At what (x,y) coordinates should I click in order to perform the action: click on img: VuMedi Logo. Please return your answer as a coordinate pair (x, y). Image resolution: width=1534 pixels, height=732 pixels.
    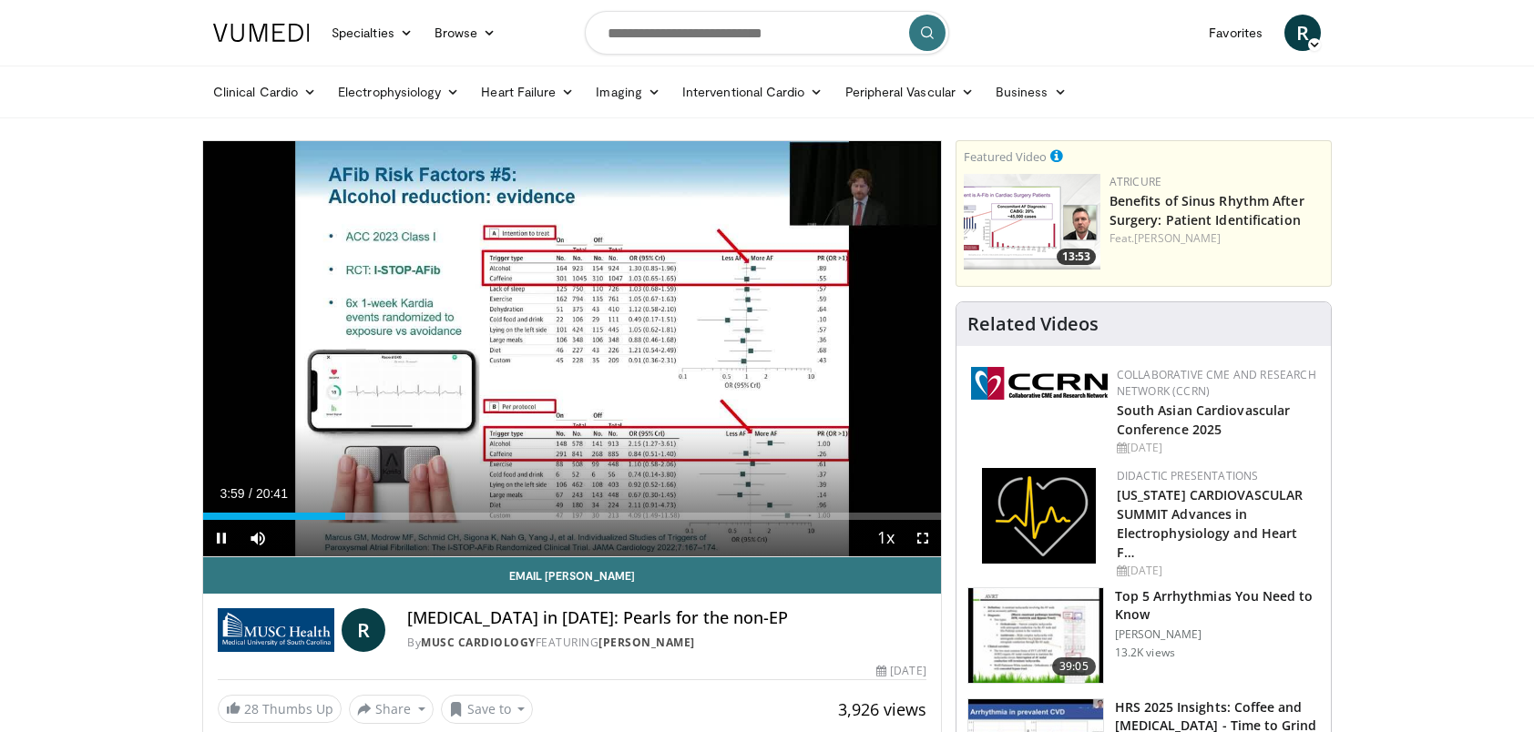
    Looking at the image, I should click on (261, 33).